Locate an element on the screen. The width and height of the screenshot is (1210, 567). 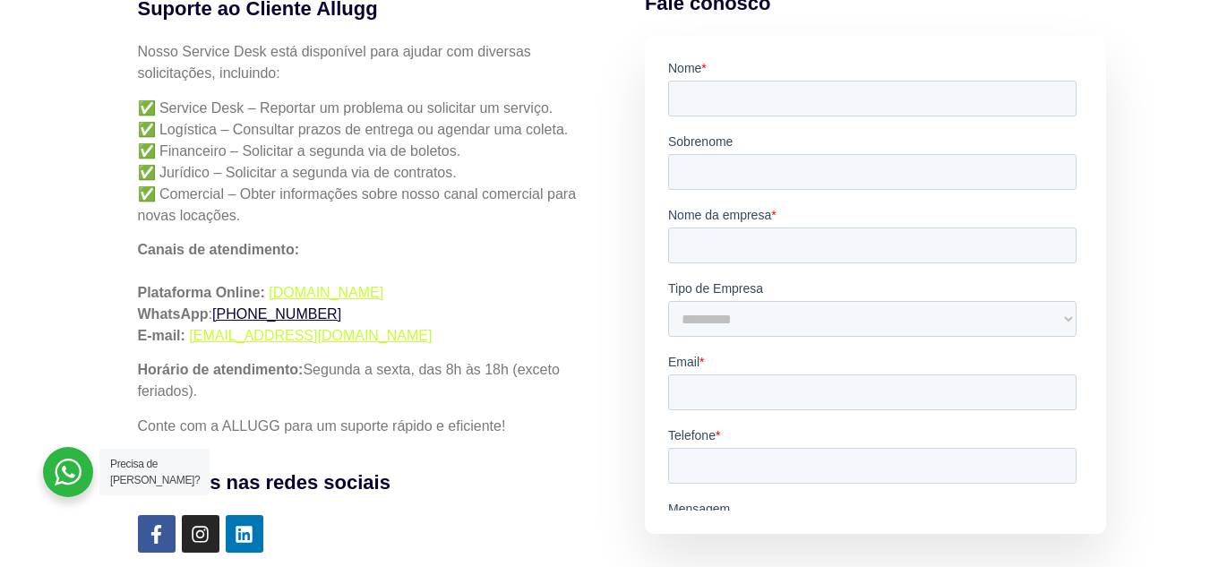
strong: Canais de atendimento: is located at coordinates (219, 249).